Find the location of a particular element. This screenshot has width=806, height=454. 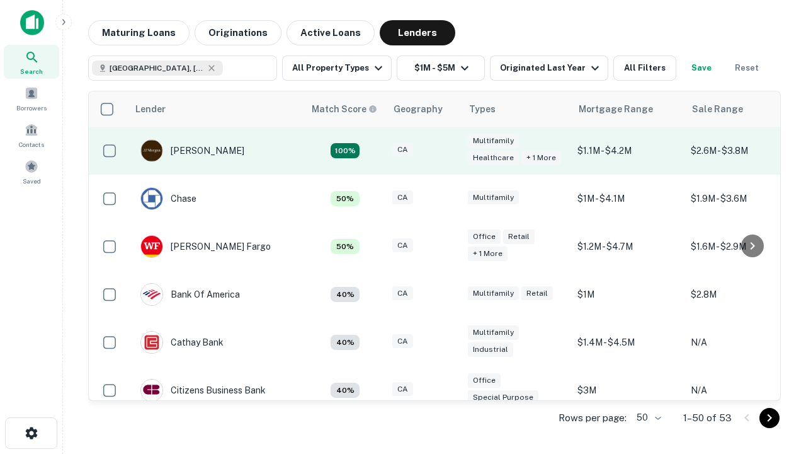

a: Search is located at coordinates (31, 62).